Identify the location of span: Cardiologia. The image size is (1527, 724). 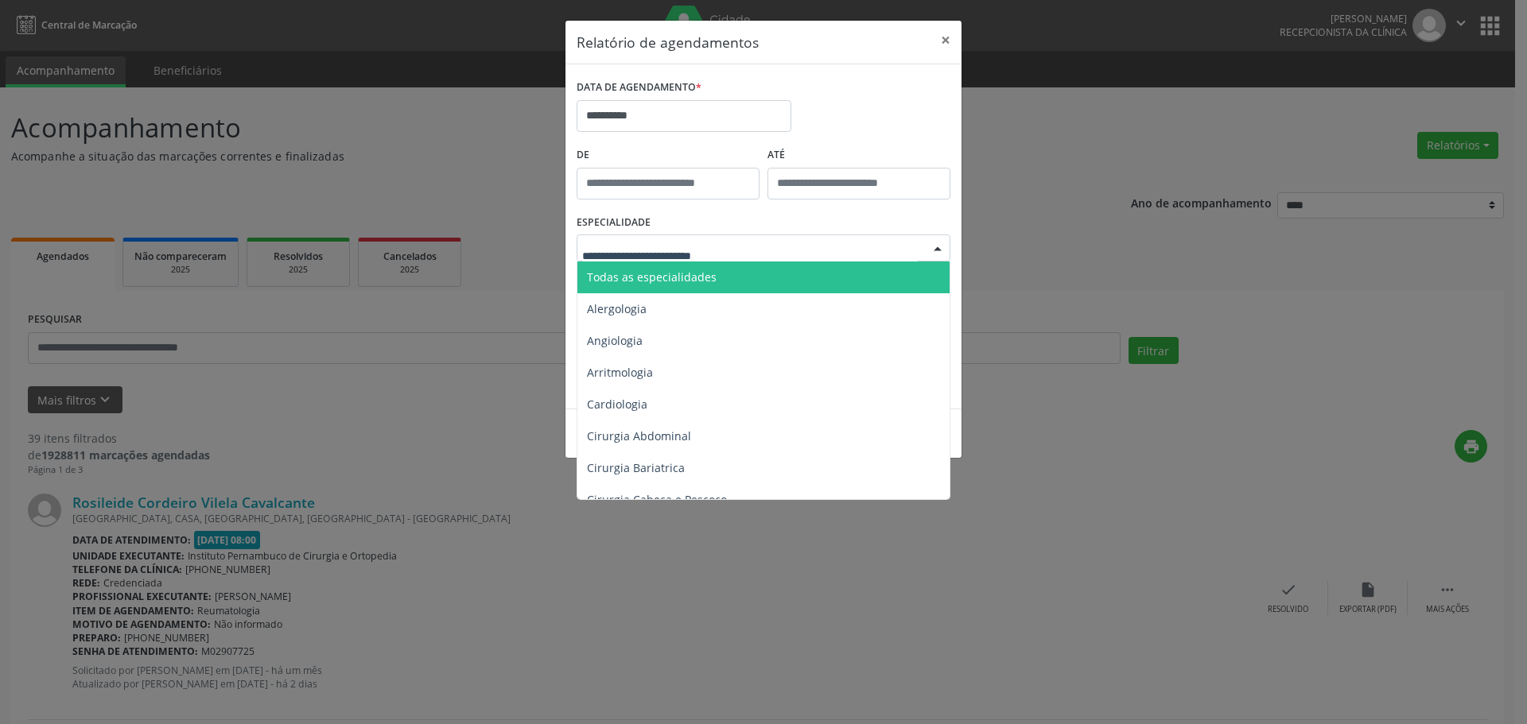
(617, 404).